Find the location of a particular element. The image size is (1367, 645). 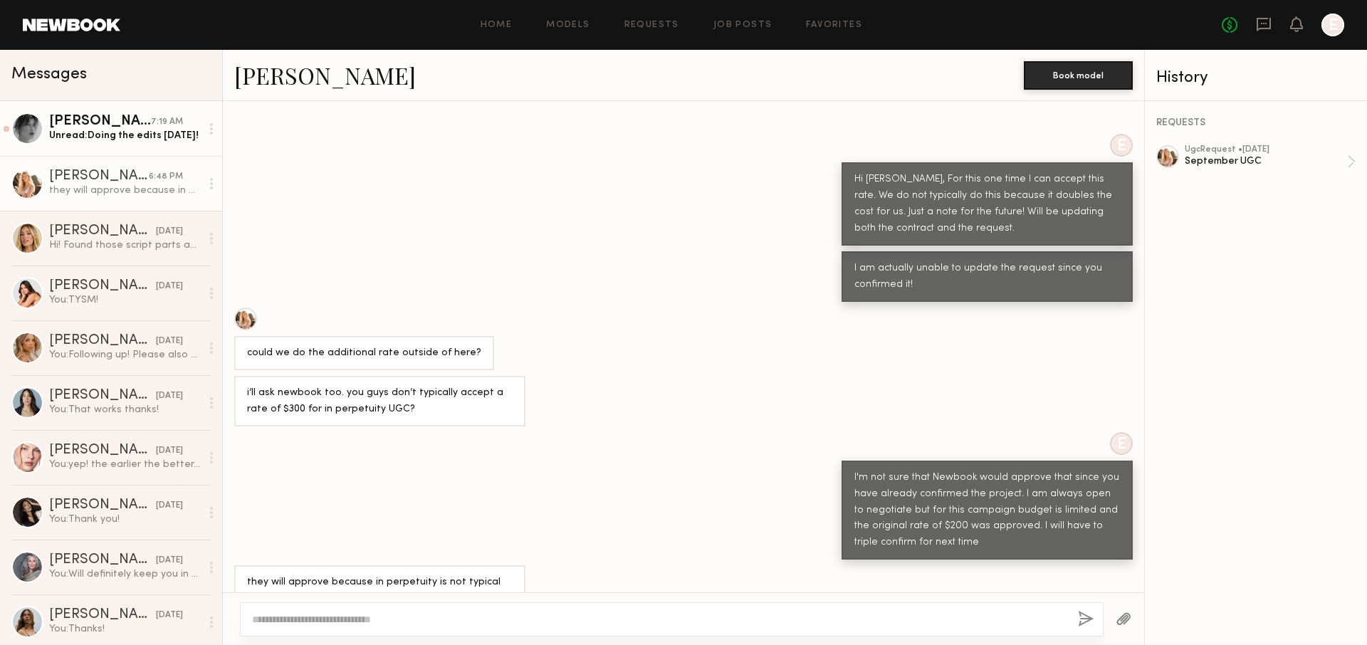

div: I am actually unable to update the request since you confirmed it! is located at coordinates (987, 277).